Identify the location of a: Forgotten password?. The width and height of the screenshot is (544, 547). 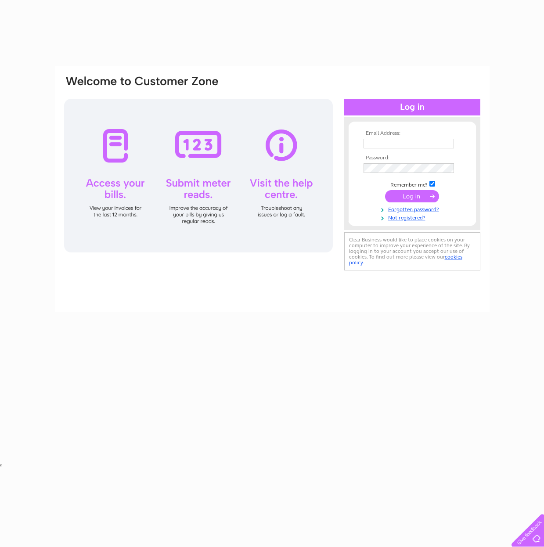
(413, 209).